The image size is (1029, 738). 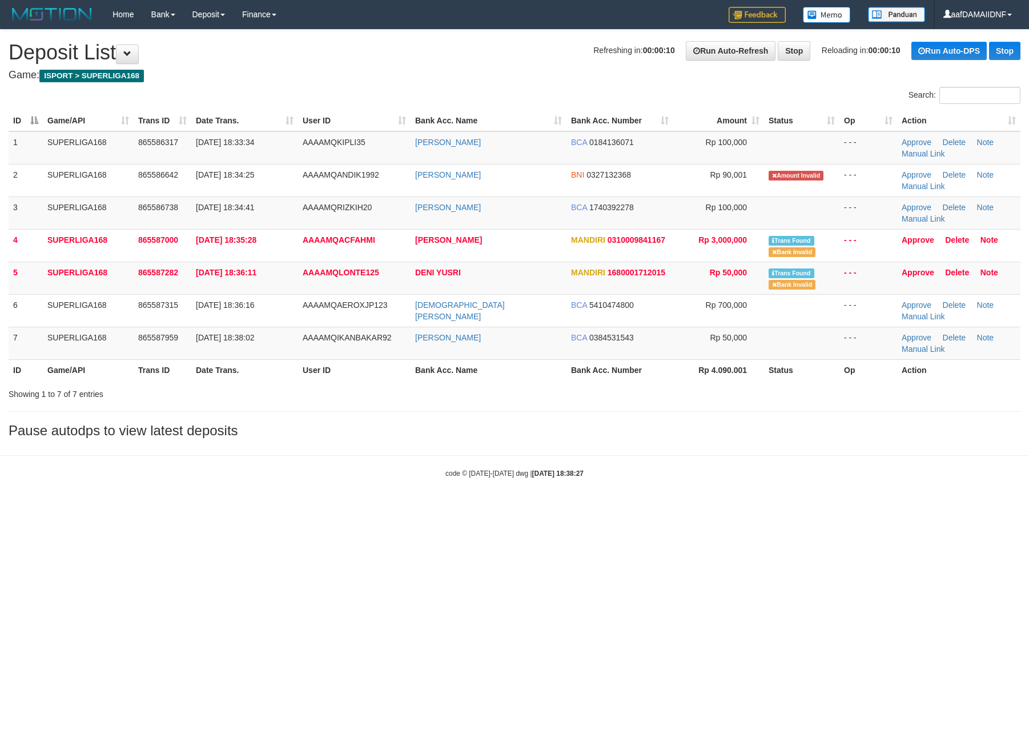 I want to click on a: DENI YUSRI, so click(x=438, y=272).